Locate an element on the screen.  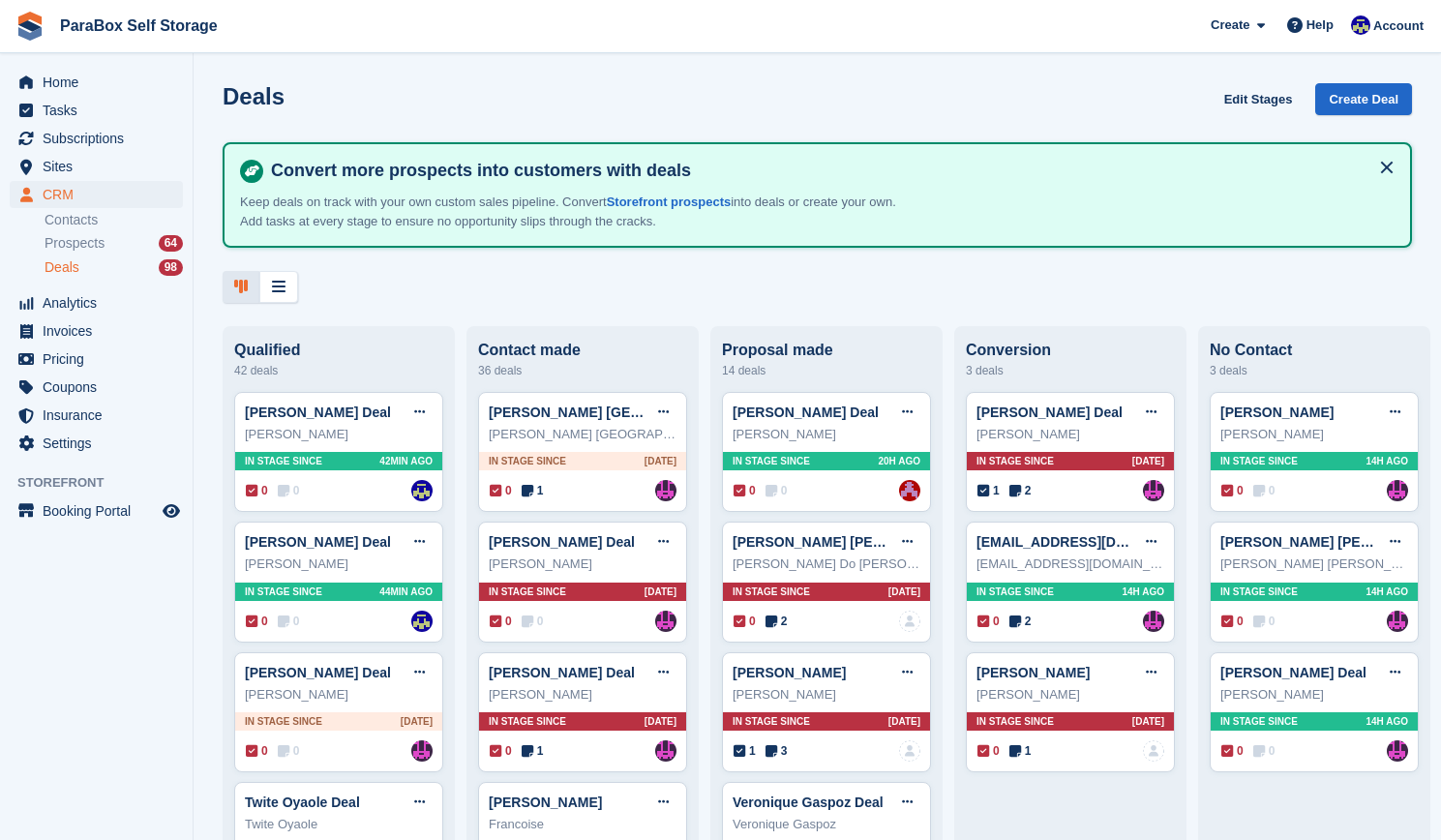
h4: Convert more prospects into customers with deals is located at coordinates (828, 171).